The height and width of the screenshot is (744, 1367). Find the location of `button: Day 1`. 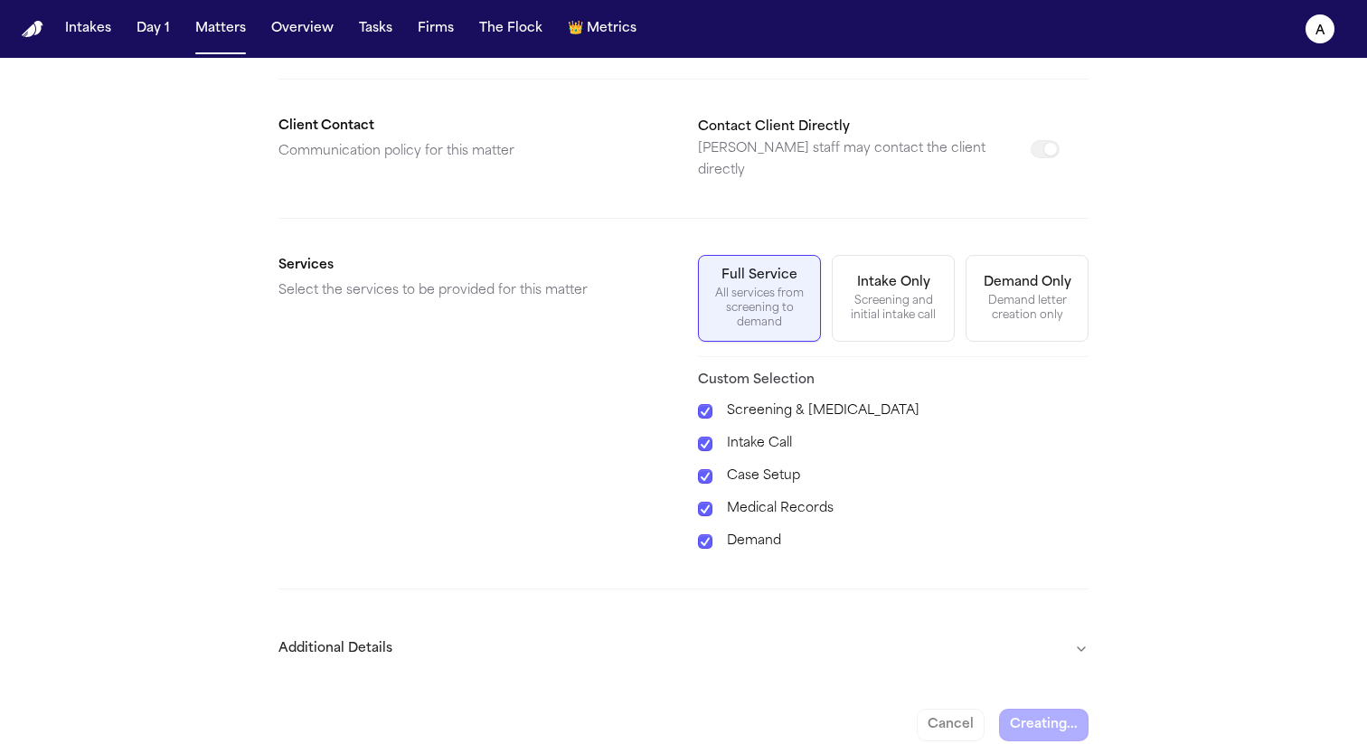

button: Day 1 is located at coordinates (153, 29).